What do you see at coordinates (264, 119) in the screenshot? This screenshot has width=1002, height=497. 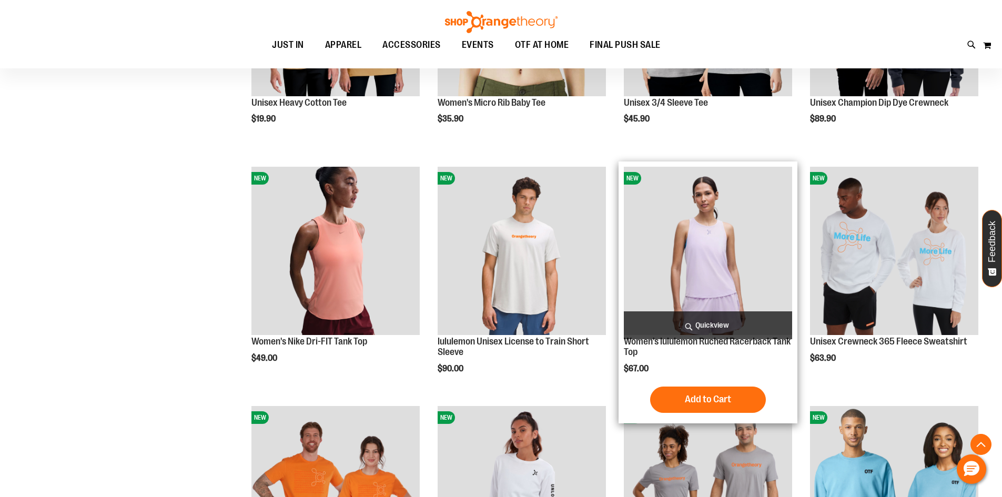 I see `span: $19.90` at bounding box center [264, 119].